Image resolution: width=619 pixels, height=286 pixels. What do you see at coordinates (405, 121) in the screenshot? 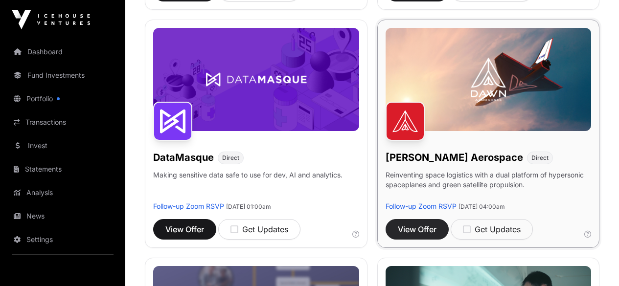
I see `img: Dawn Aerospace` at bounding box center [405, 121].